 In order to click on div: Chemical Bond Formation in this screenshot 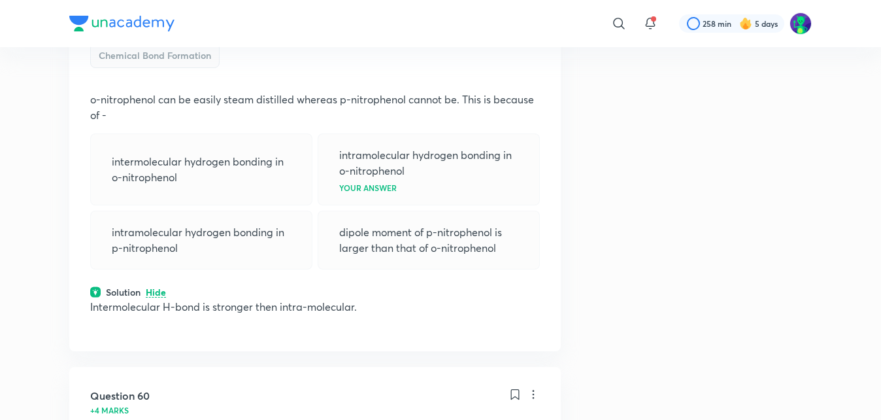, I will do `click(155, 55)`.